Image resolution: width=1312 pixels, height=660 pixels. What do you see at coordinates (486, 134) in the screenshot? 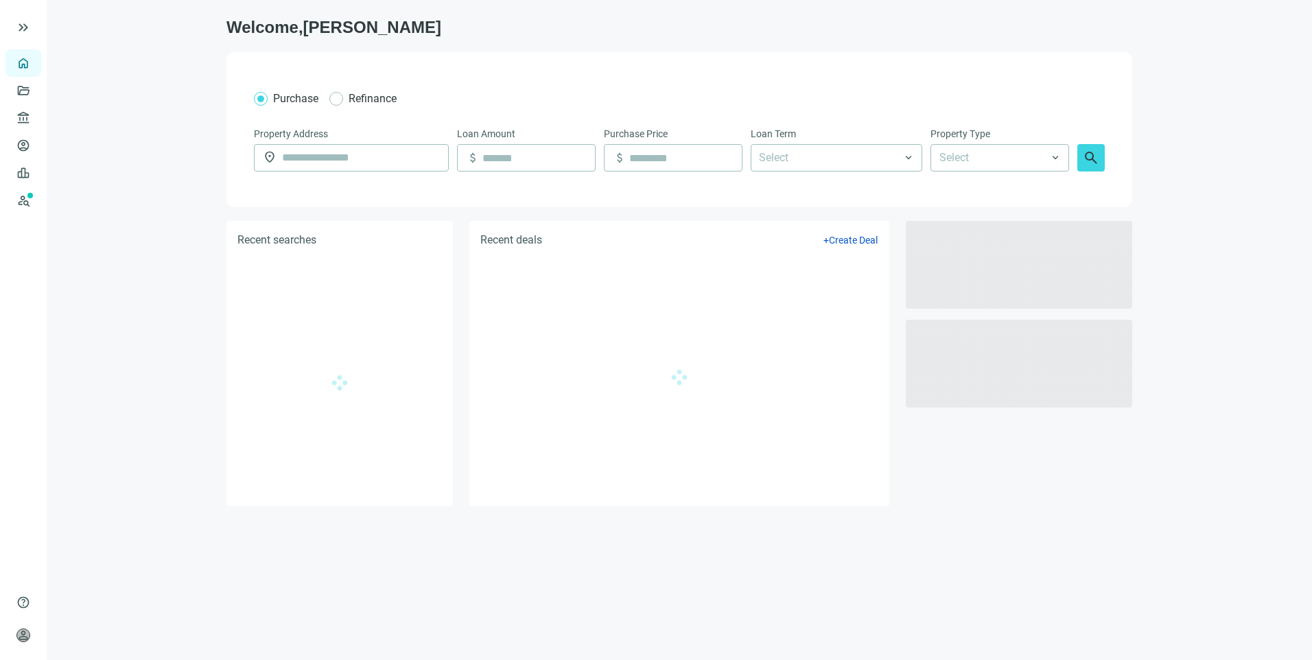
I see `span: Loan Amount` at bounding box center [486, 134].